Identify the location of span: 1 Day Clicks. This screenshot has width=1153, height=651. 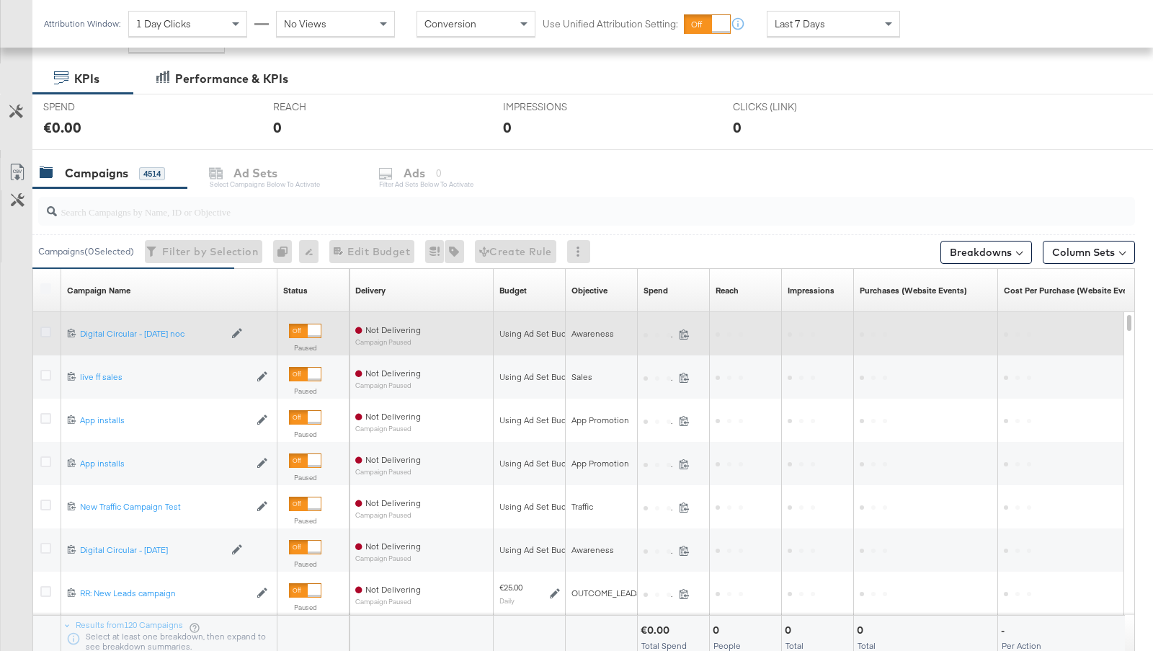
(164, 24).